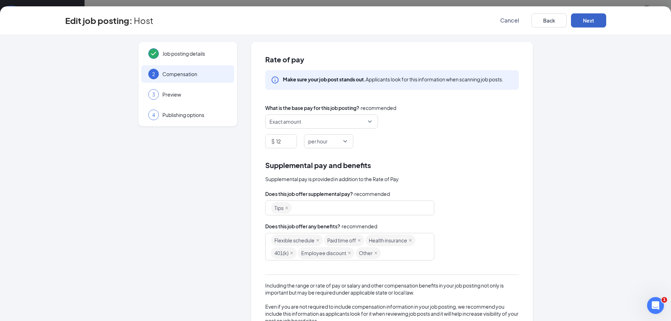 The width and height of the screenshot is (671, 321). Describe the element at coordinates (302, 226) in the screenshot. I see `span: Does this job offer any benefits?` at that location.